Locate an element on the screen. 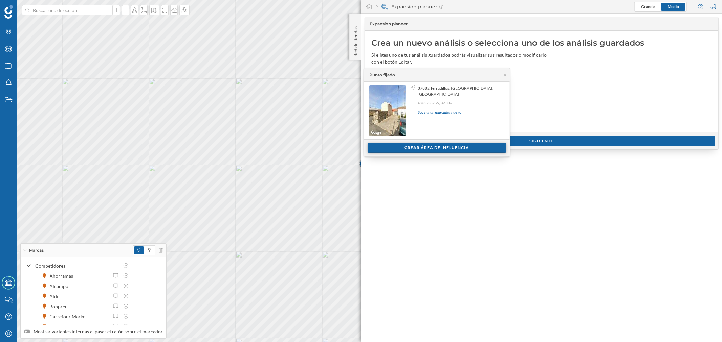 This screenshot has height=342, width=722. img: Geoblink Logo is located at coordinates (8, 12).